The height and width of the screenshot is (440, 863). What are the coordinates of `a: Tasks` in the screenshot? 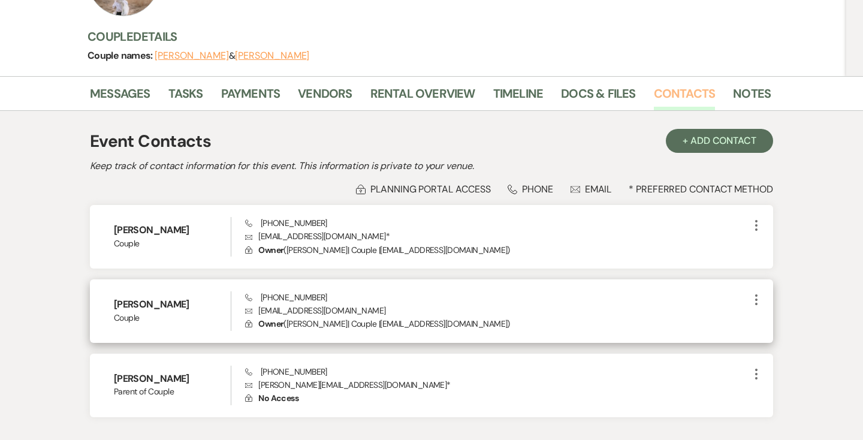 It's located at (186, 97).